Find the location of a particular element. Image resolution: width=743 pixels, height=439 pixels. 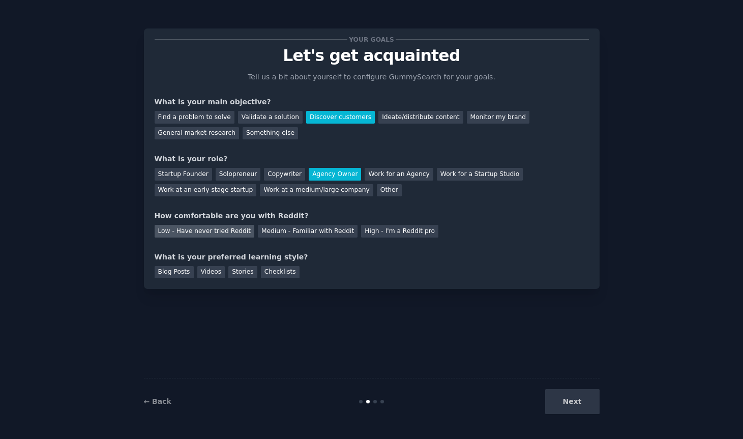

div: Checklists is located at coordinates (280, 272).